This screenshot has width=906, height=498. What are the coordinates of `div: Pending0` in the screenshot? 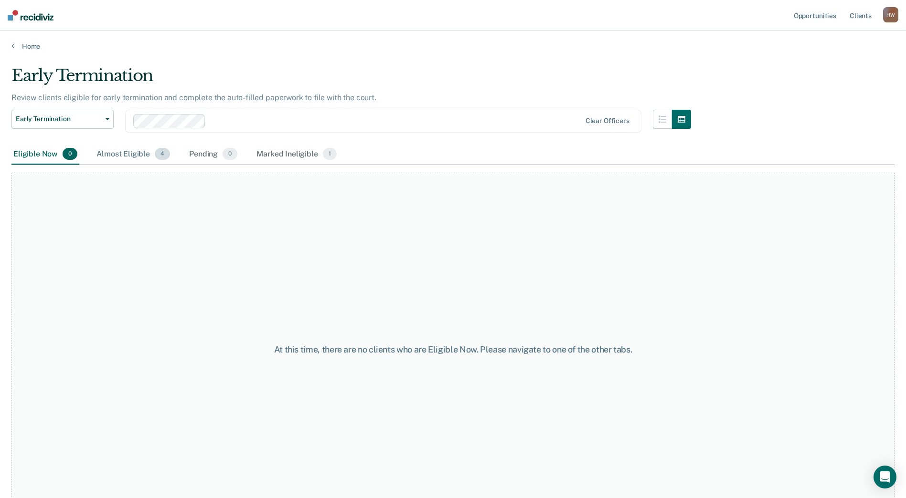 It's located at (213, 155).